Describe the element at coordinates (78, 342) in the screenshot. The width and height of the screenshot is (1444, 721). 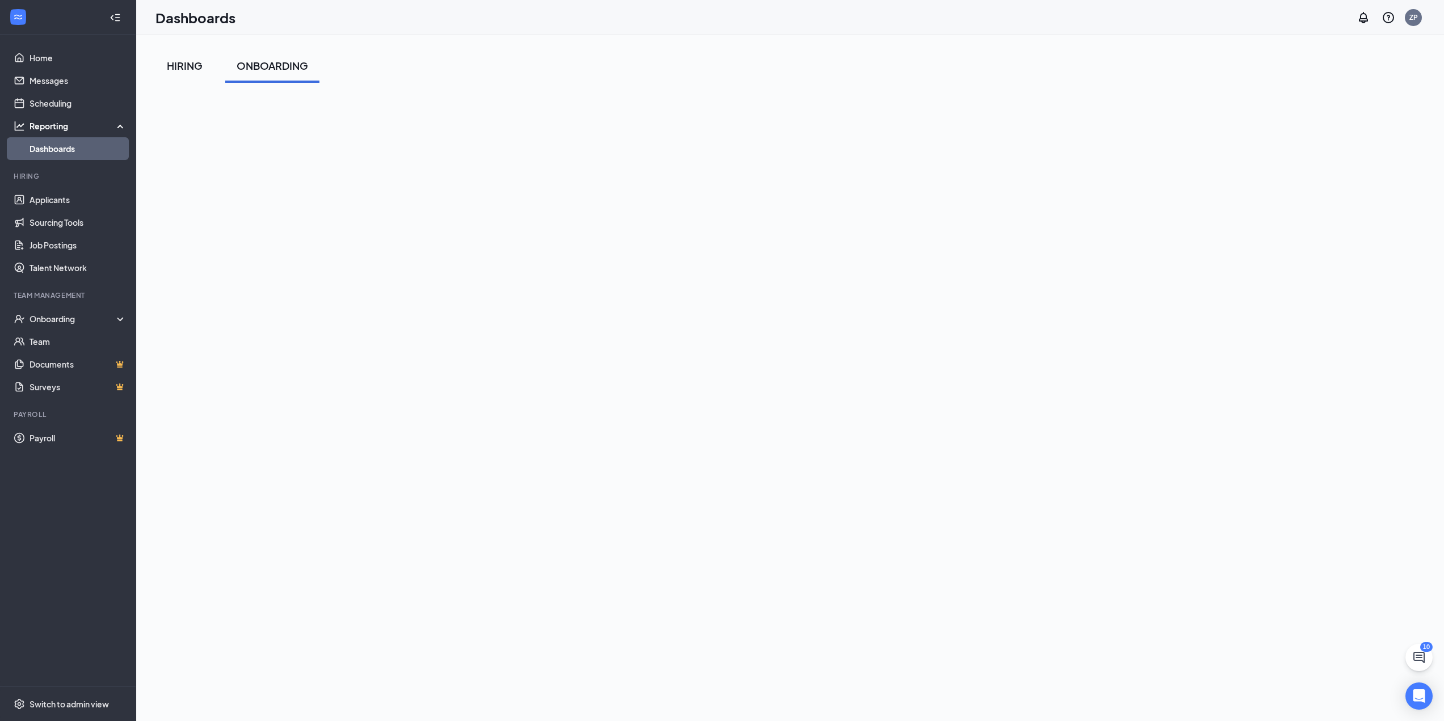
I see `a: Team` at that location.